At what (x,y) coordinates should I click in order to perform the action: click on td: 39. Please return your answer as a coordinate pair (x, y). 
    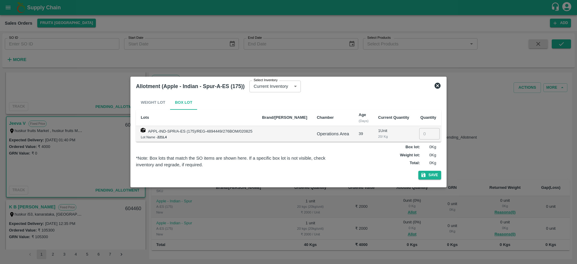
    Looking at the image, I should click on (364, 134).